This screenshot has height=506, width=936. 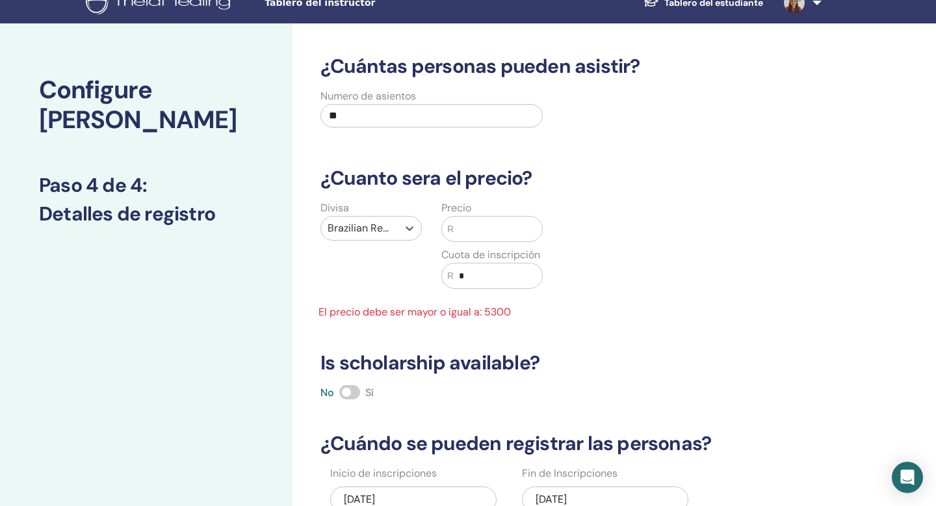 What do you see at coordinates (562, 178) in the screenshot?
I see `h3: ¿Cuanto sera el precio?` at bounding box center [562, 178].